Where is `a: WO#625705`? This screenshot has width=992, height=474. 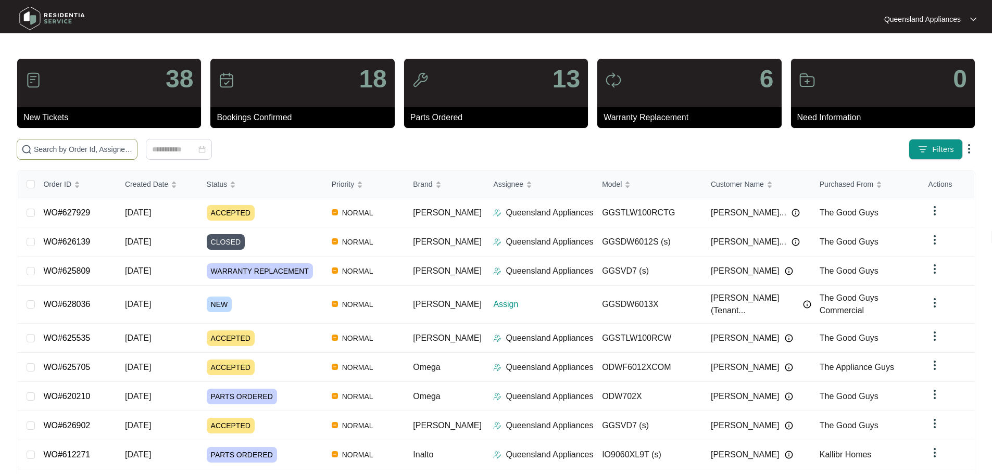 a: WO#625705 is located at coordinates (67, 367).